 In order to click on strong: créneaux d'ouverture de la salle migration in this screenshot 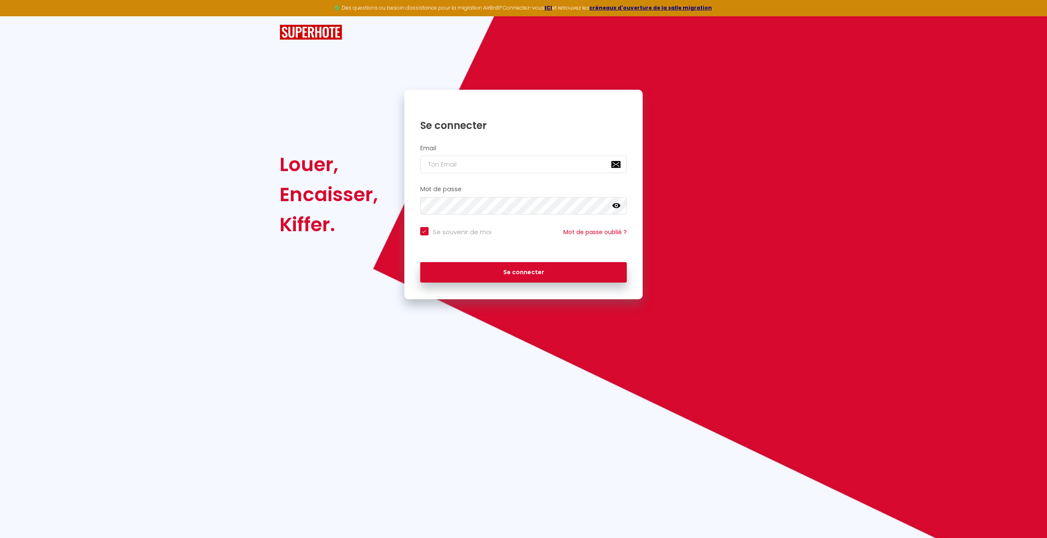, I will do `click(651, 8)`.